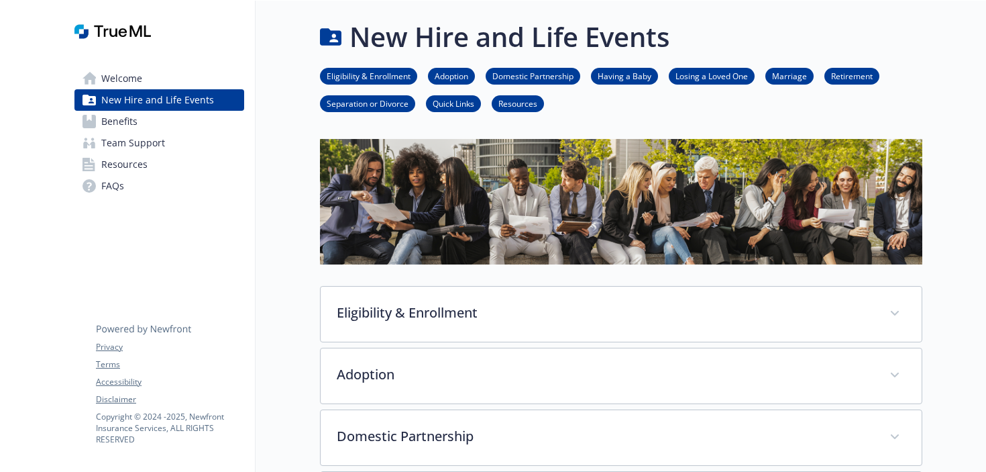  Describe the element at coordinates (158, 100) in the screenshot. I see `span: New Hire and Life Events` at that location.